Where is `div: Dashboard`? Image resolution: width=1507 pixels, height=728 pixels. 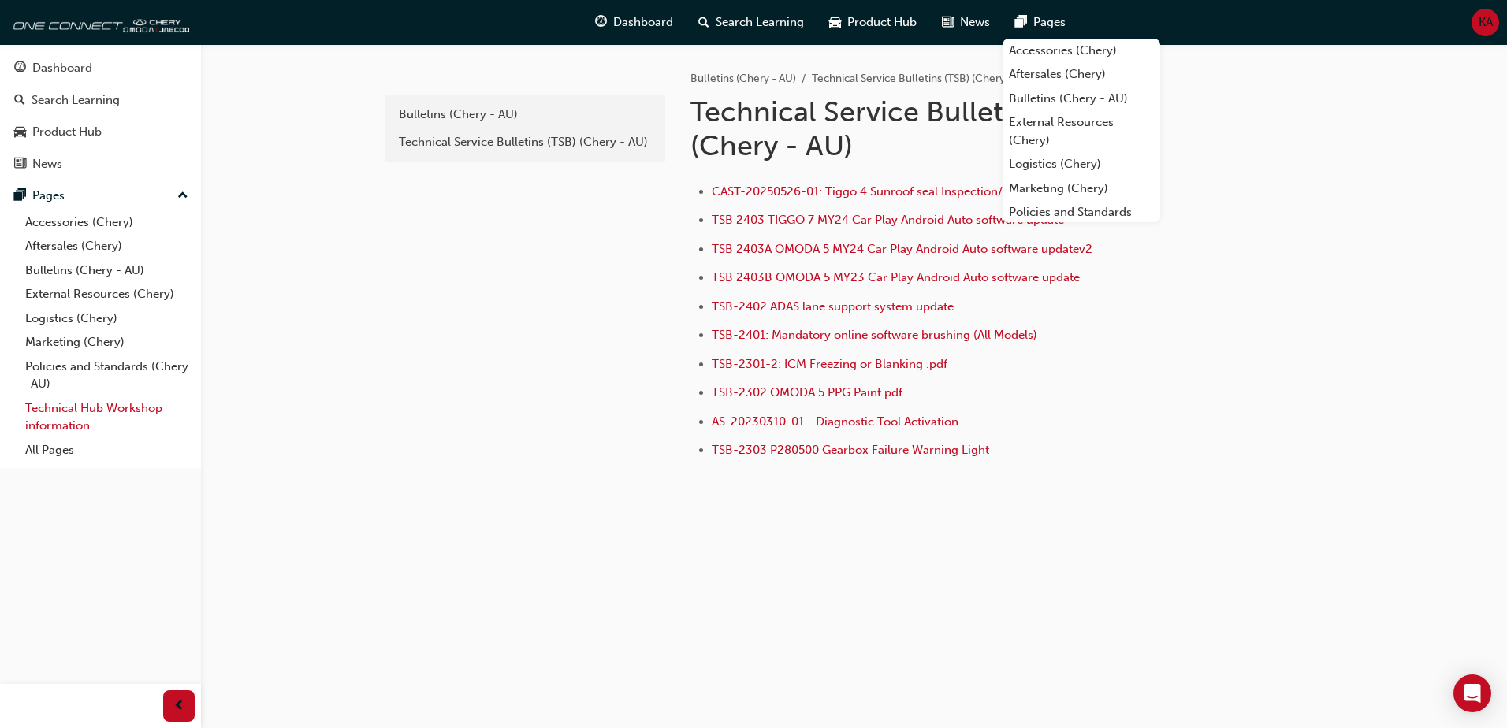
div: Dashboard is located at coordinates (62, 68).